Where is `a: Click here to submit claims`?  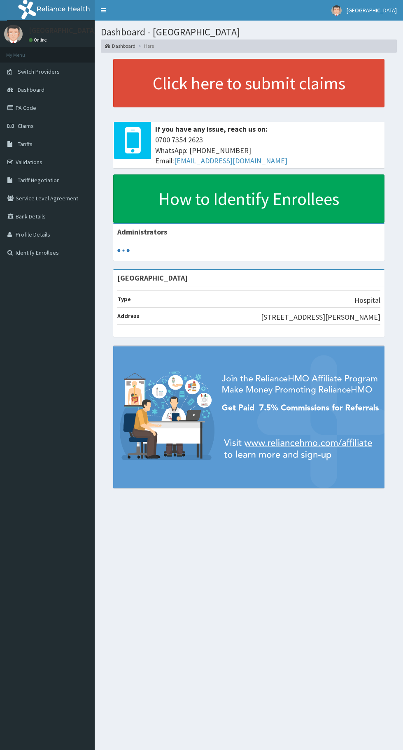 a: Click here to submit claims is located at coordinates (248, 83).